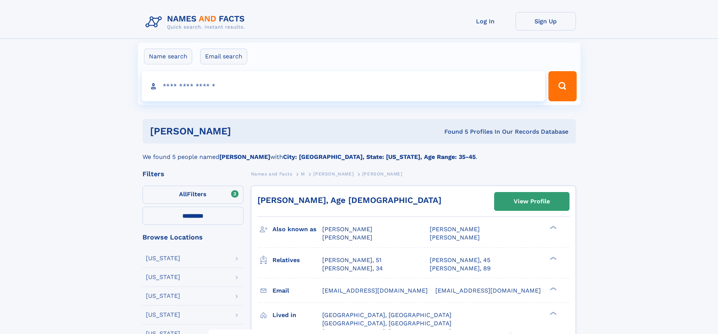 The width and height of the screenshot is (718, 334). I want to click on button: Search Button, so click(562, 86).